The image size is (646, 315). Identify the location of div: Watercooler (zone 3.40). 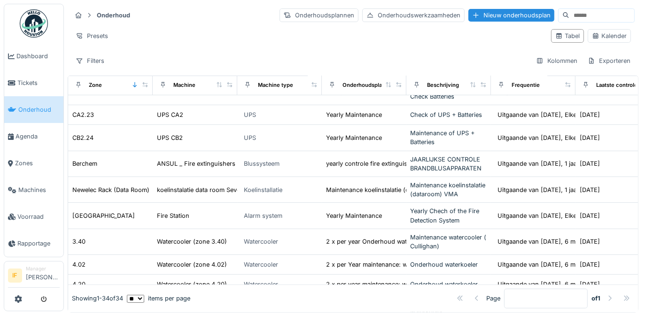
(192, 242).